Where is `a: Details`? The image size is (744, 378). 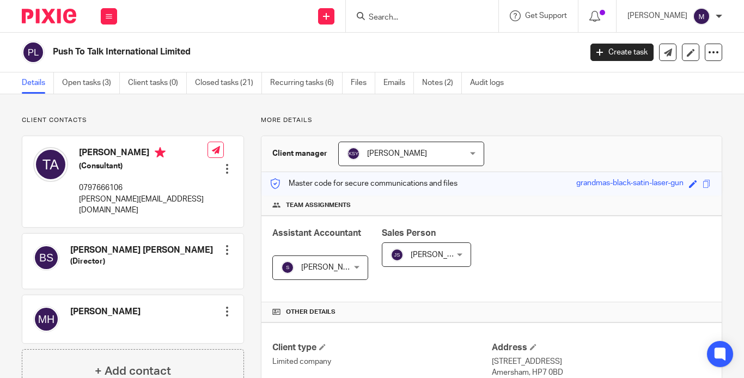 a: Details is located at coordinates (38, 83).